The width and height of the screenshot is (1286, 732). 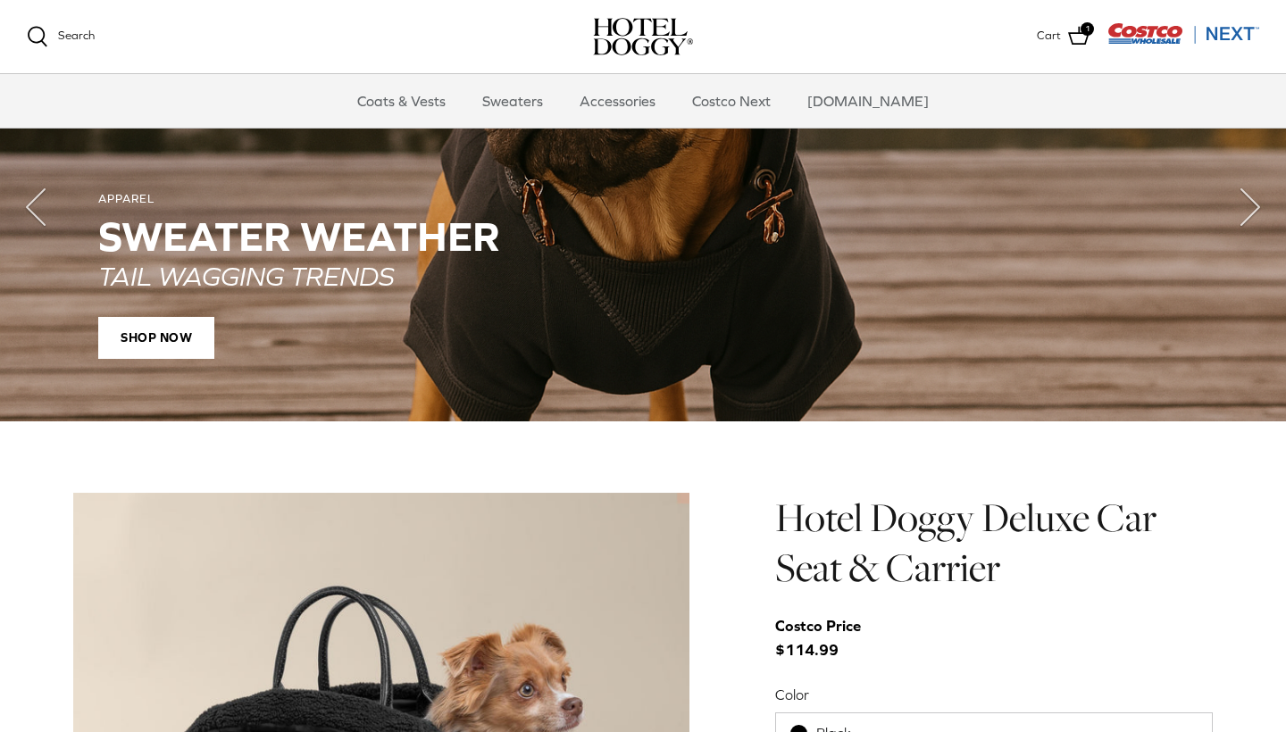 What do you see at coordinates (1087, 29) in the screenshot?
I see `span: 1` at bounding box center [1087, 29].